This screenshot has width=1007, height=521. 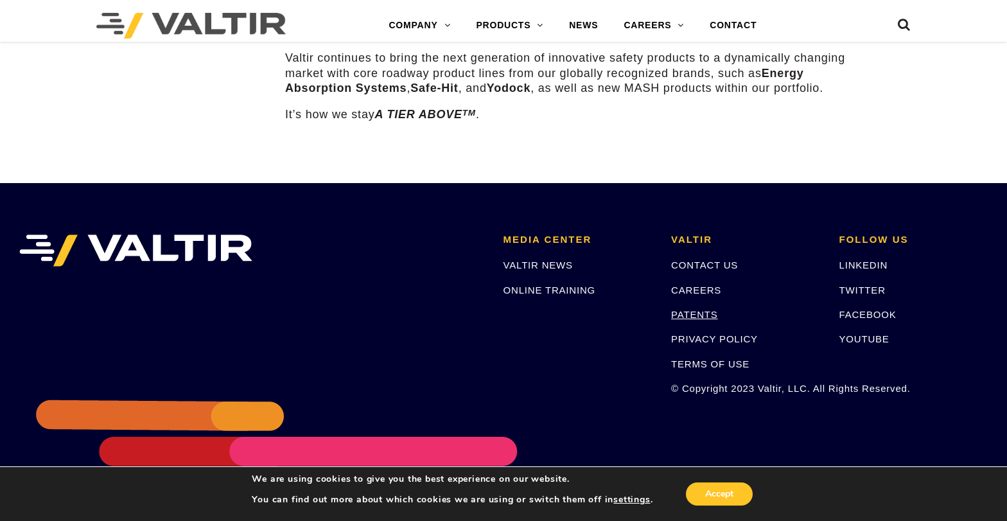 What do you see at coordinates (434, 88) in the screenshot?
I see `strong: Safe-Hit` at bounding box center [434, 88].